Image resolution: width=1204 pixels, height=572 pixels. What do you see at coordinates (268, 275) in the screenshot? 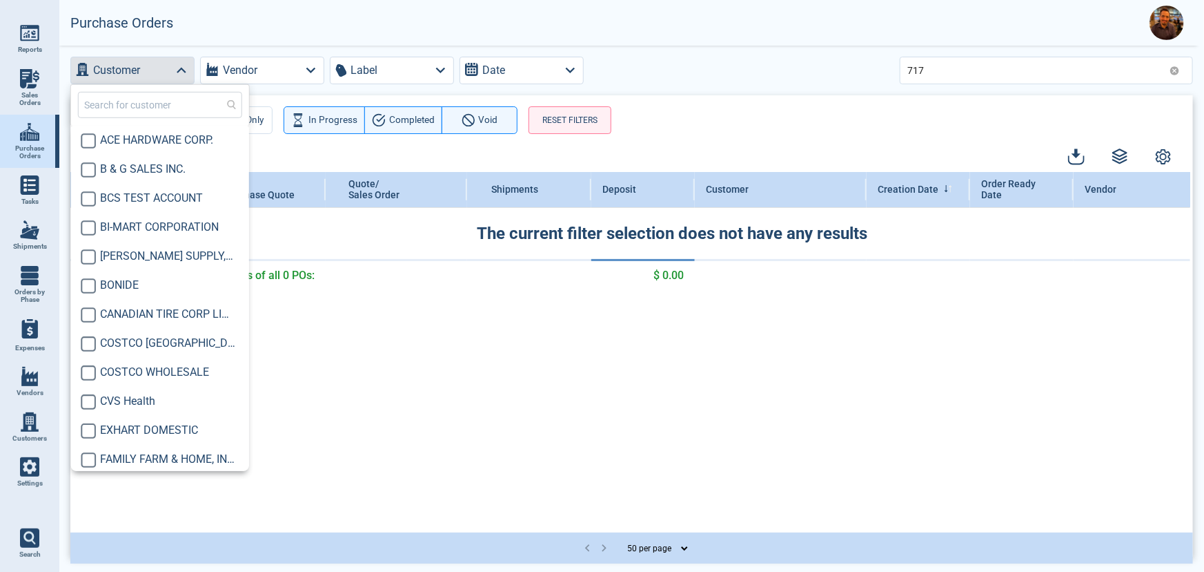
I see `span: Totals of all 0 POs:` at bounding box center [268, 275].